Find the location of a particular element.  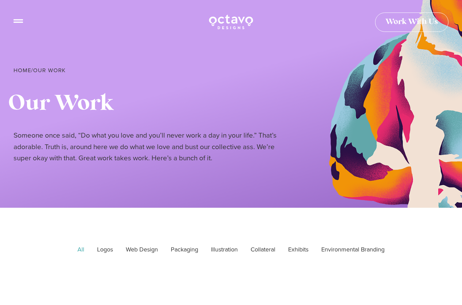

a: Environmental Branding is located at coordinates (353, 249).